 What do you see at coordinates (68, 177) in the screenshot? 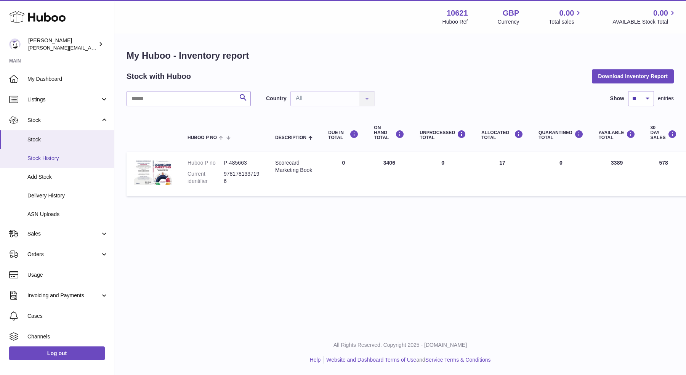
I see `span: Add Stock` at bounding box center [68, 177].